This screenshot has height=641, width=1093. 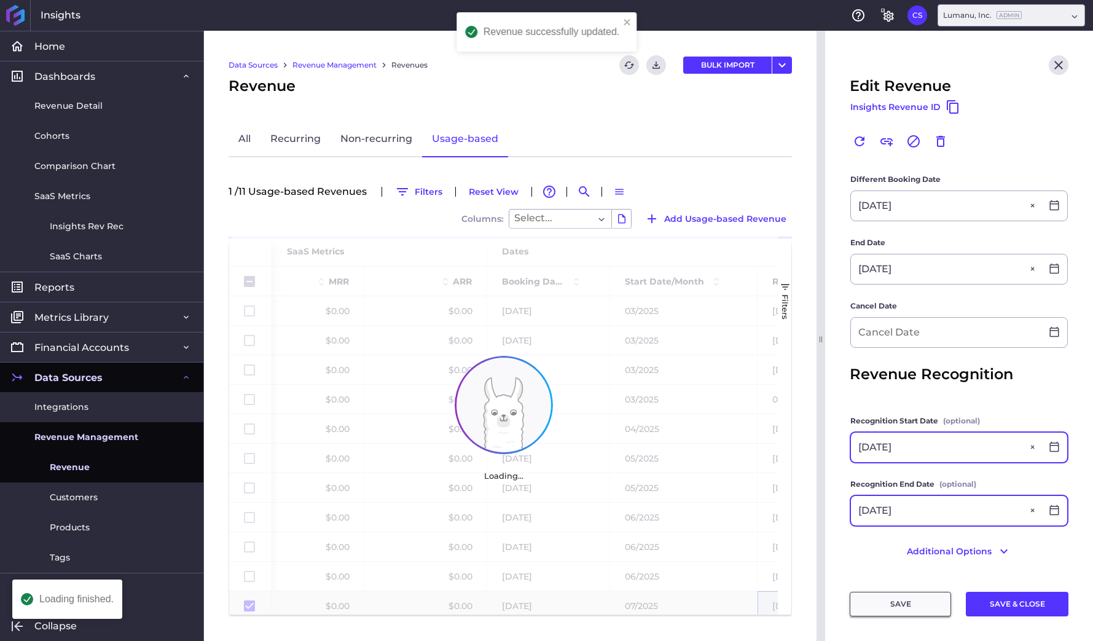 What do you see at coordinates (82, 347) in the screenshot?
I see `span: Financial Accounts` at bounding box center [82, 347].